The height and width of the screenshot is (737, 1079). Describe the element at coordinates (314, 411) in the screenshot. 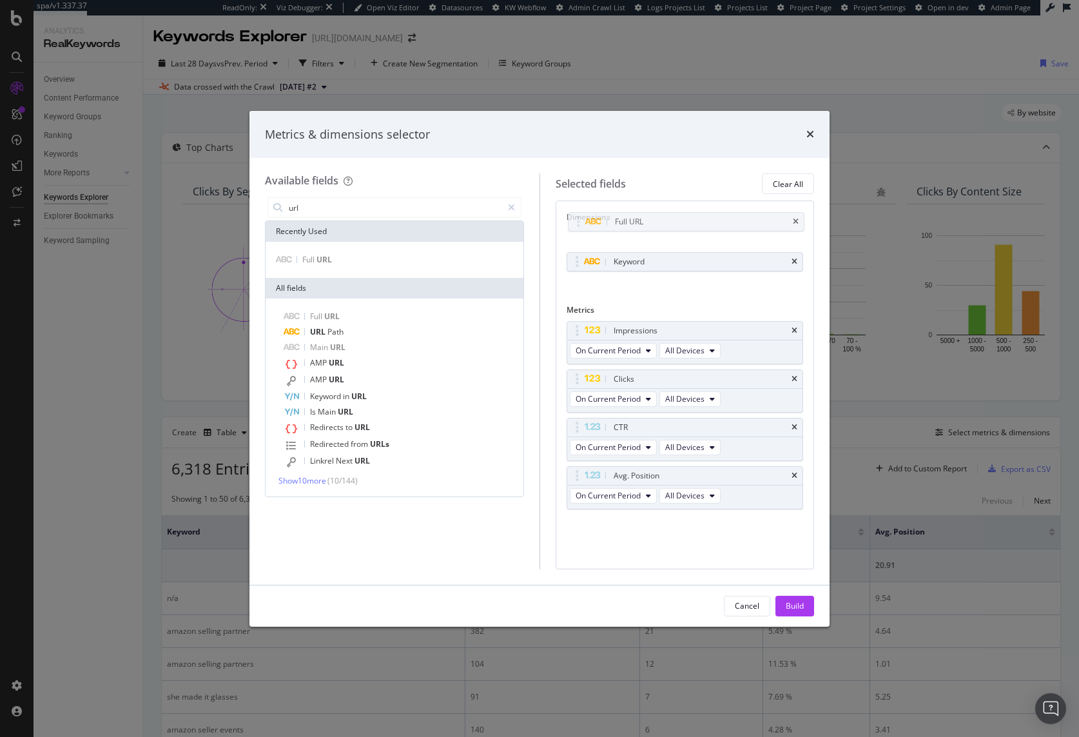

I see `span: Is` at that location.